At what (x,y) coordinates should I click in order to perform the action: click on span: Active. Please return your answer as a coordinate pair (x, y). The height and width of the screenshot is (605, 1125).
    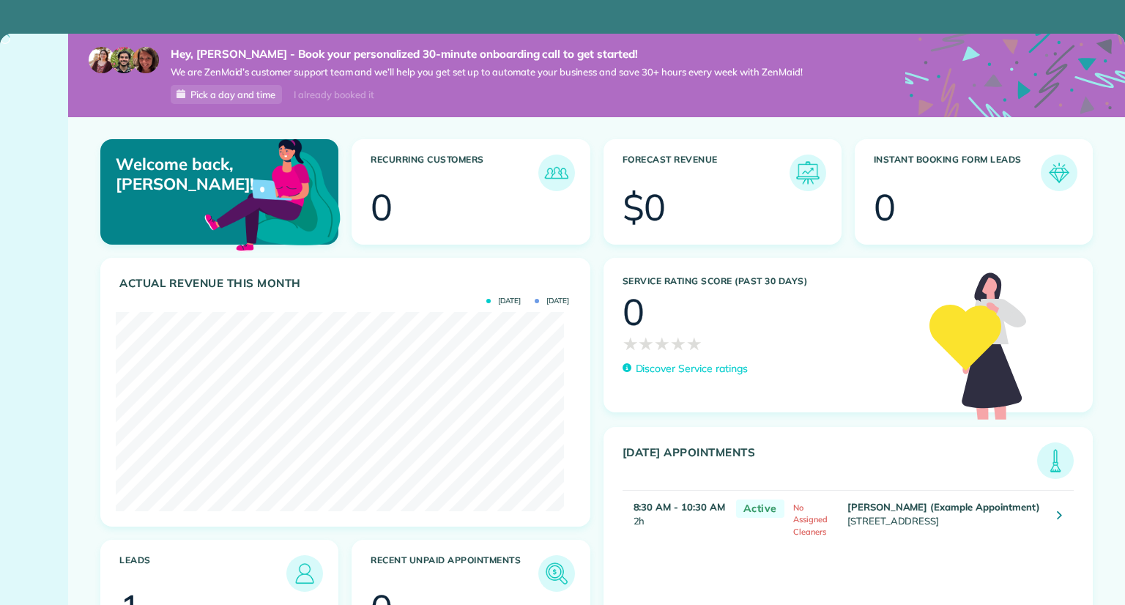
    Looking at the image, I should click on (760, 508).